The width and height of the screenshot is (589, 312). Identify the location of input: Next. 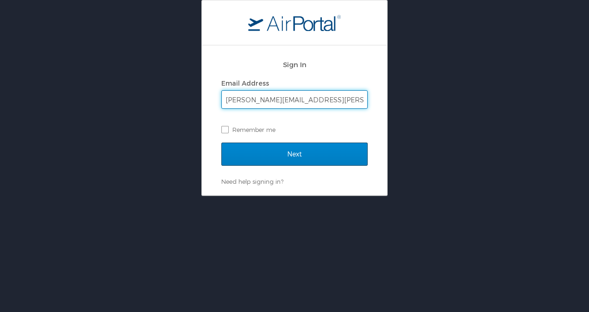
(294, 154).